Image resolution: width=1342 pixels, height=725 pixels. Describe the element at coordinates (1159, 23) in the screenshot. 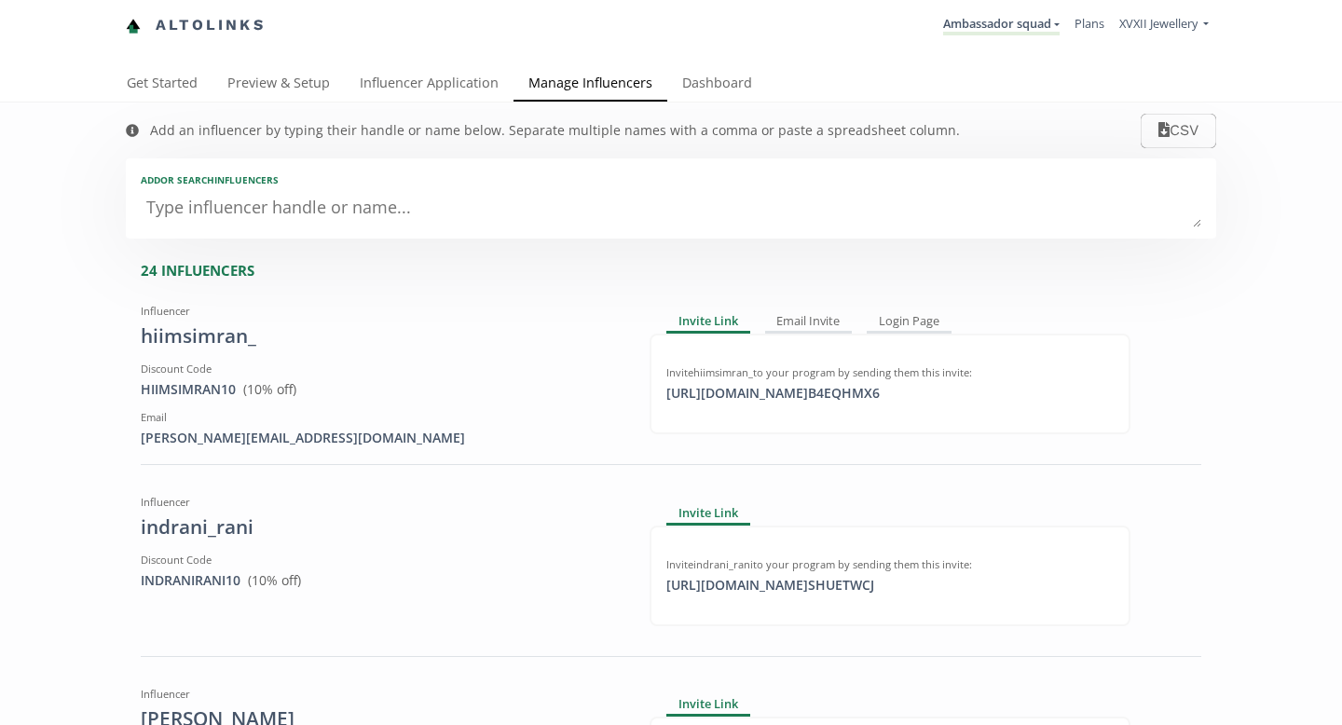

I see `span: XVXII Jewellery` at that location.